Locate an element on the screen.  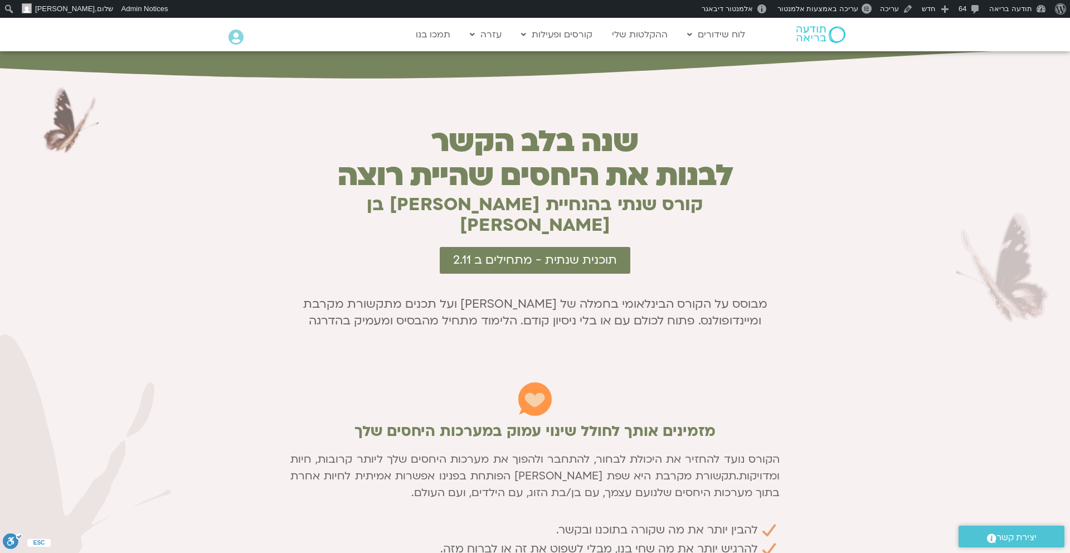
a: לוח שידורים is located at coordinates (716, 35).